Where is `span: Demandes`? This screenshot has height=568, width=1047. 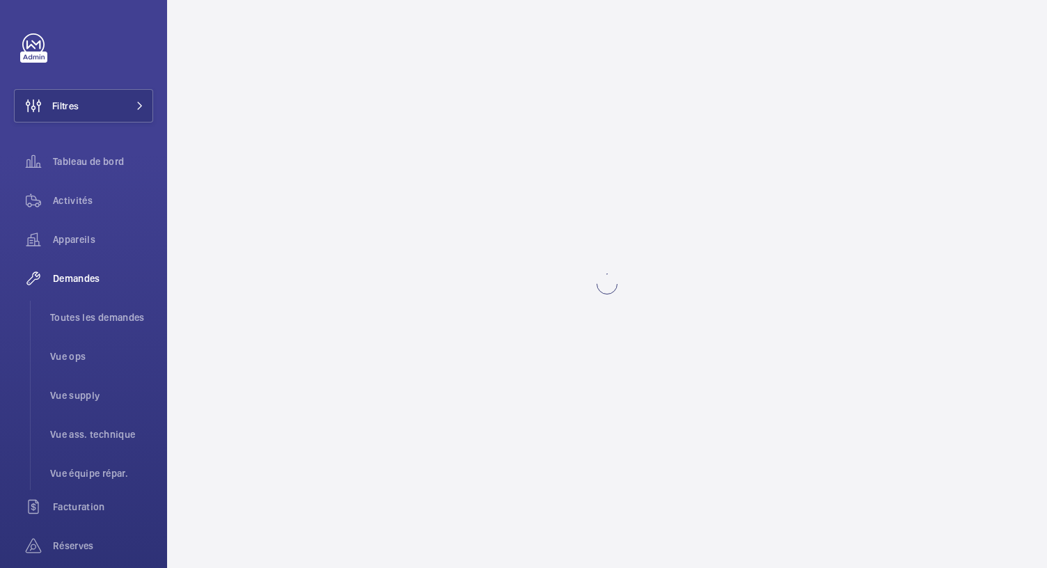
span: Demandes is located at coordinates (103, 278).